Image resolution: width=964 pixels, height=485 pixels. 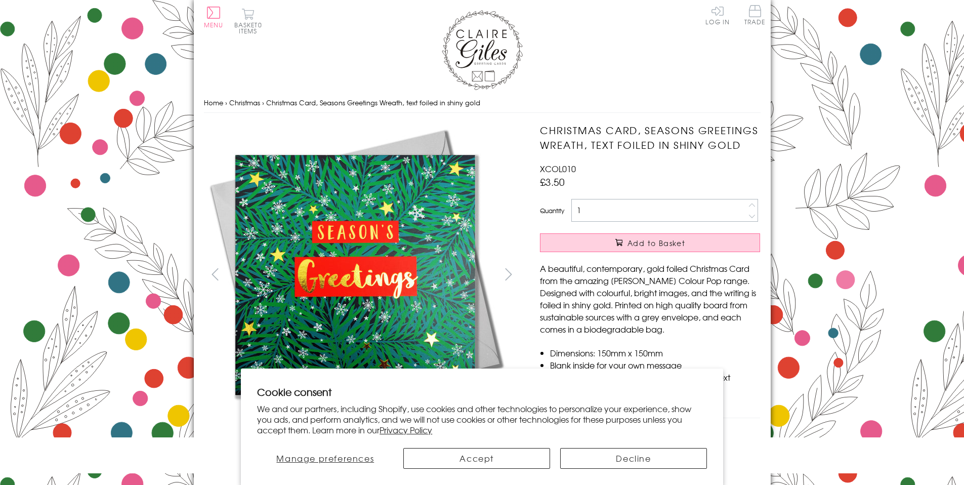 What do you see at coordinates (552, 182) in the screenshot?
I see `span: £3.50` at bounding box center [552, 182].